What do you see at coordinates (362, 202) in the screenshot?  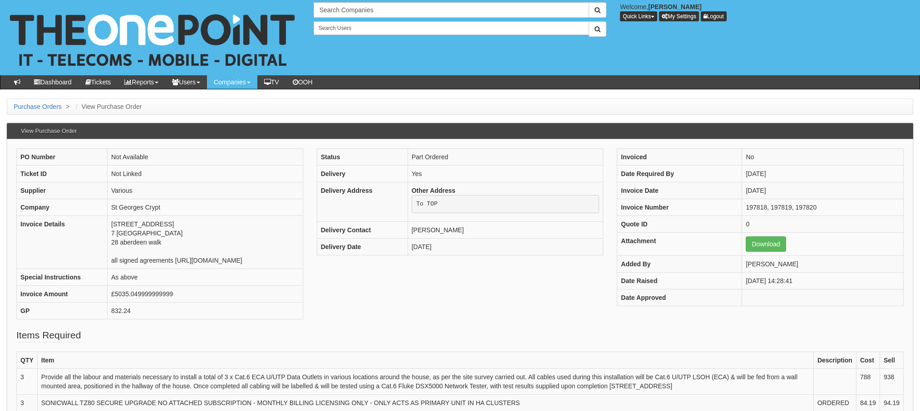 I see `th: Delivery Address` at bounding box center [362, 202].